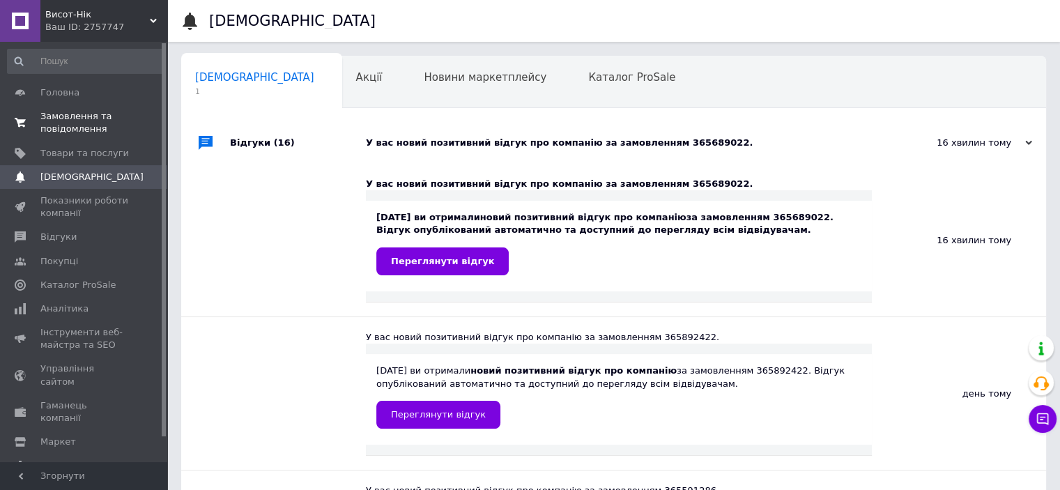  Describe the element at coordinates (64, 309) in the screenshot. I see `span: Аналітика` at that location.